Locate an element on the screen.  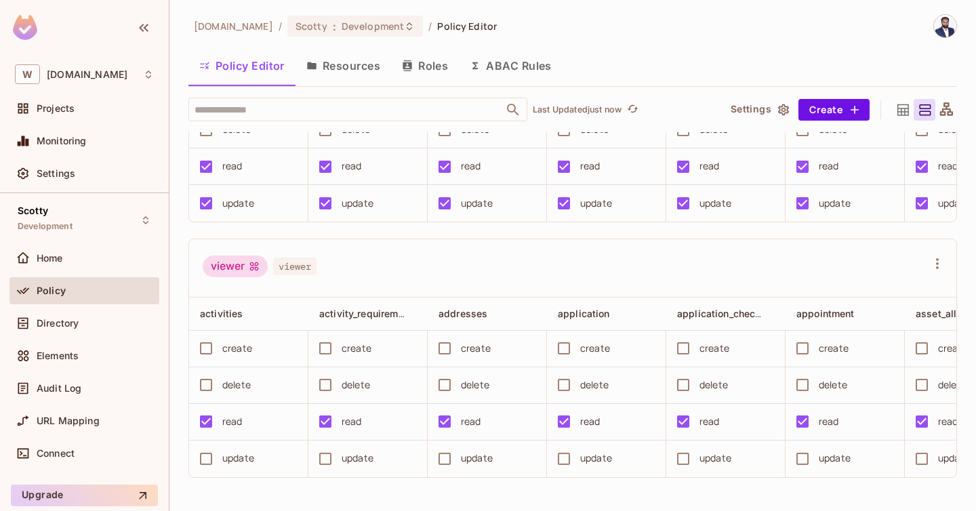
p: Last Updated just now is located at coordinates (577, 110).